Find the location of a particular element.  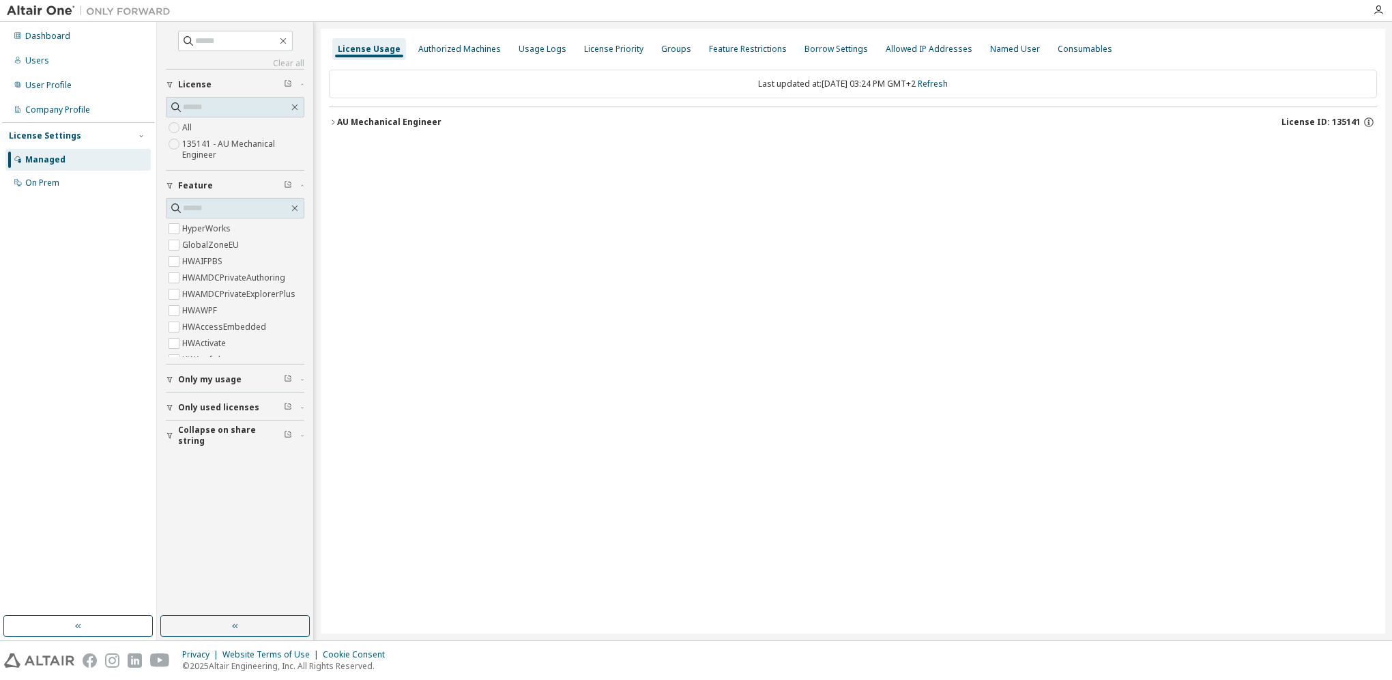

div: On Prem is located at coordinates (42, 183).